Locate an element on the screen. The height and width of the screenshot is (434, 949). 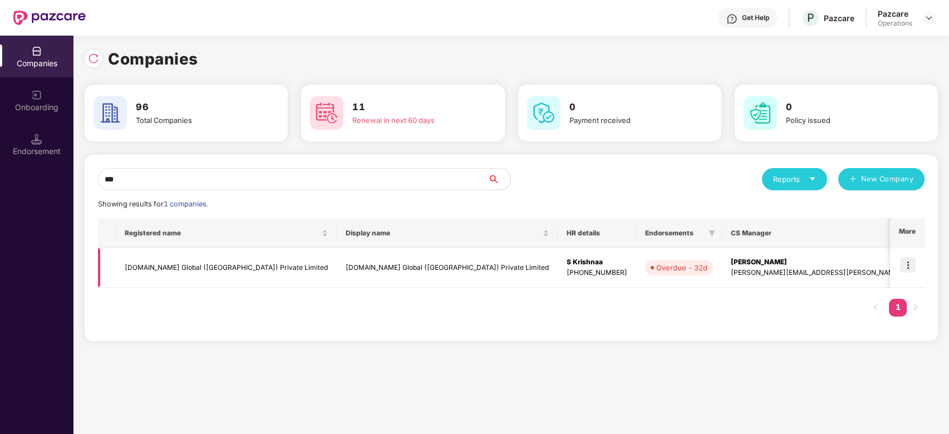
li: Previous Page is located at coordinates (876, 308).